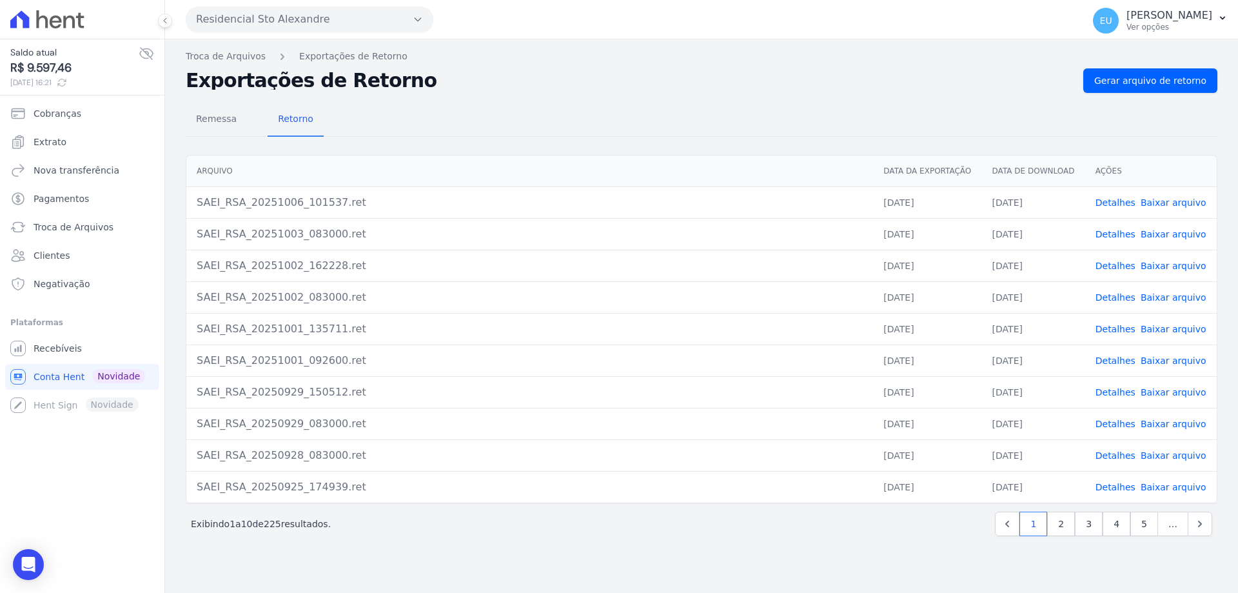 This screenshot has height=593, width=1238. What do you see at coordinates (50, 142) in the screenshot?
I see `span: Extrato` at bounding box center [50, 142].